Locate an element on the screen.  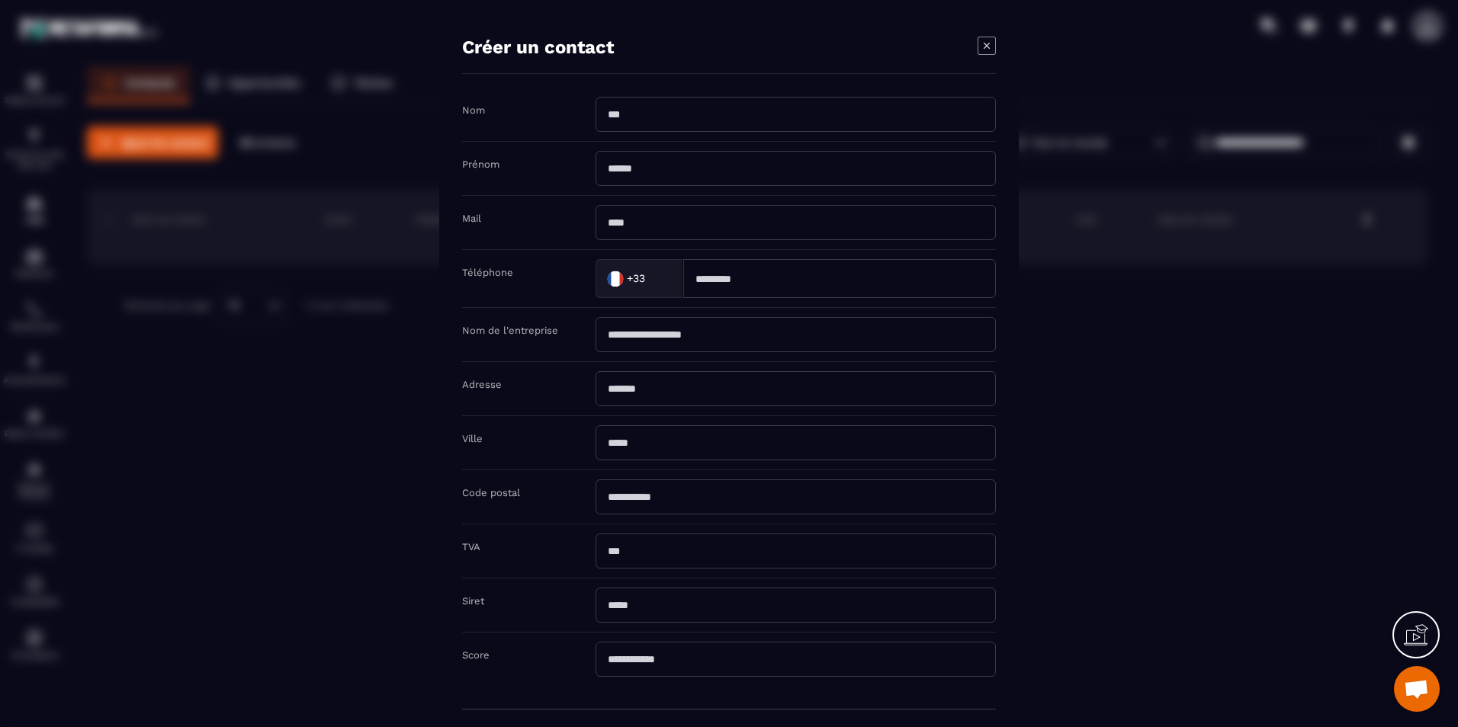
h4: Créer un contact is located at coordinates (538, 47).